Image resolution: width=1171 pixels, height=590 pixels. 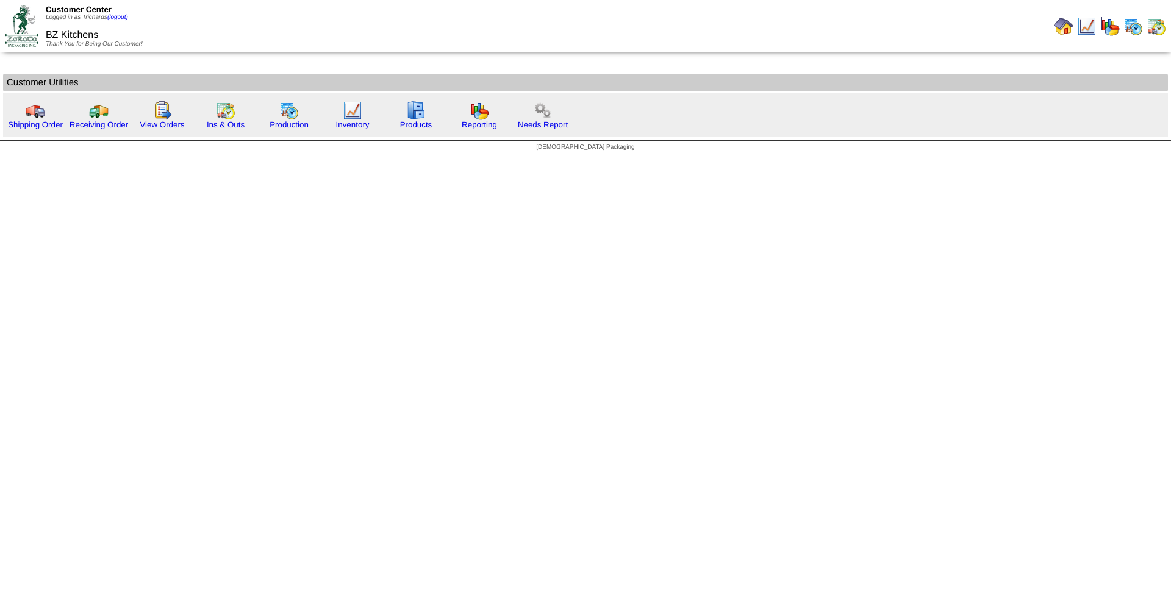 What do you see at coordinates (21, 26) in the screenshot?
I see `img: ZoRoCo_Logo(Green%26Foil)%20jpg.webp` at bounding box center [21, 26].